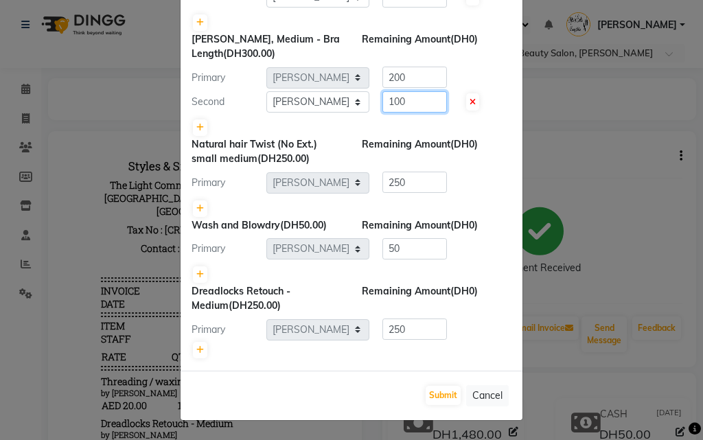  I want to click on span: STAFF, so click(54, 194).